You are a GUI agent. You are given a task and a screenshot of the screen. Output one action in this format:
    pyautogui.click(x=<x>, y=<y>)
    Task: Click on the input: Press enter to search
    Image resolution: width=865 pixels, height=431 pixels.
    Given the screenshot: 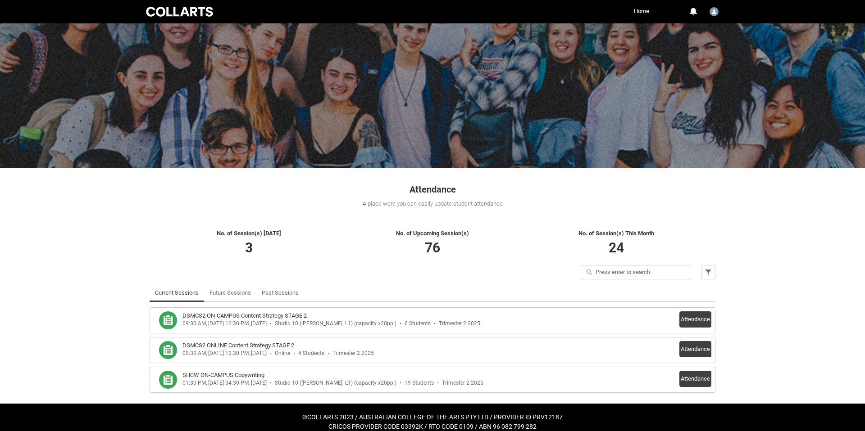 What is the action you would take?
    pyautogui.click(x=635, y=272)
    